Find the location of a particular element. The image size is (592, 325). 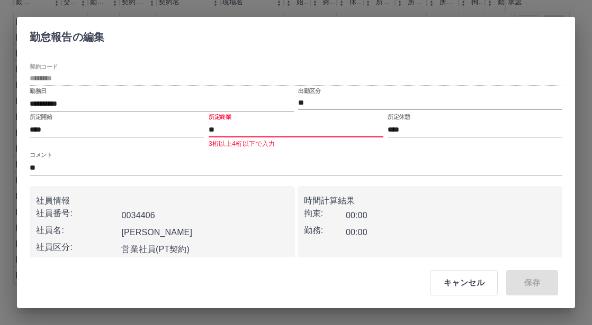

p: 拘束: is located at coordinates (324, 214).